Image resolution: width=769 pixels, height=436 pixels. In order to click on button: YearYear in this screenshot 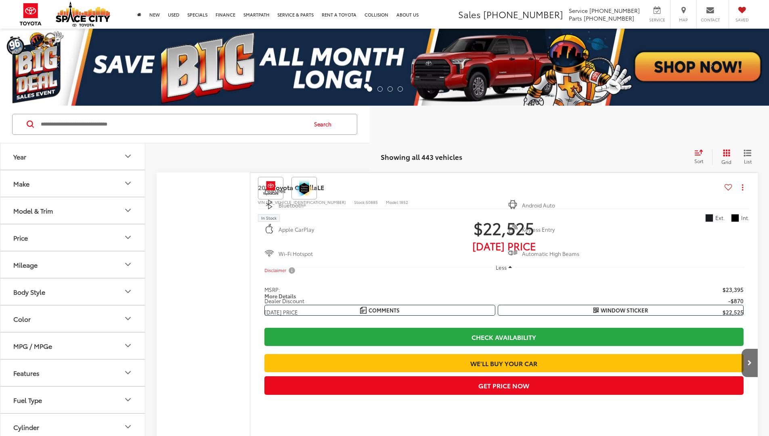, I will do `click(73, 156)`.